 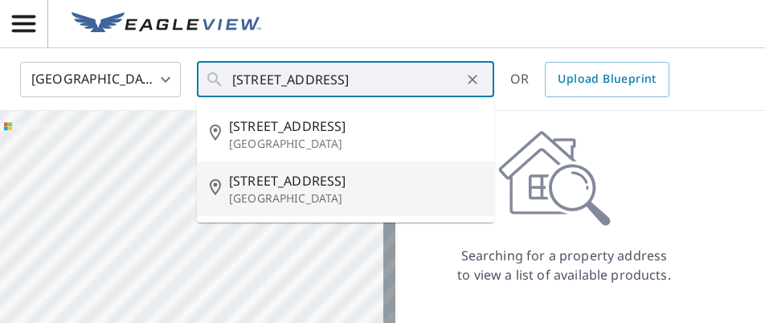 I want to click on input: Search by address or latitude-longitude, so click(x=346, y=80).